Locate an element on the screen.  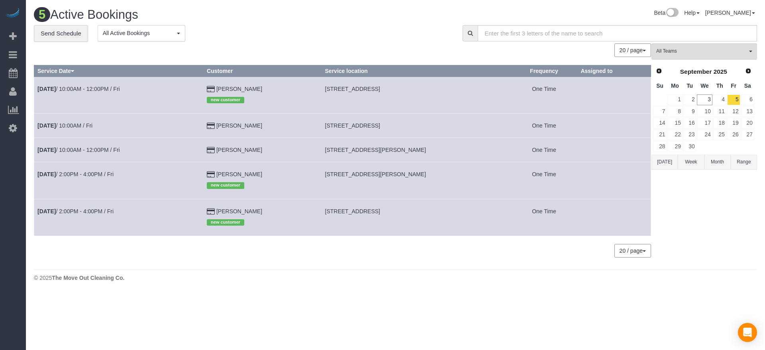
span: Next is located at coordinates (748, 71).